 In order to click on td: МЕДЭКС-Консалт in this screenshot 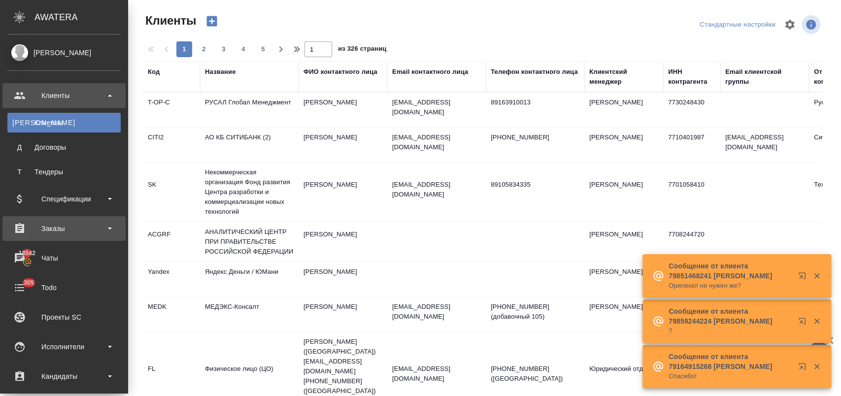, I will do `click(249, 314)`.